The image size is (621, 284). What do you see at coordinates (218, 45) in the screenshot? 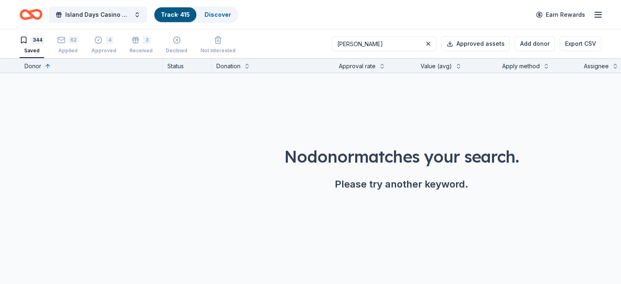
I see `button: Not interested` at bounding box center [218, 45].